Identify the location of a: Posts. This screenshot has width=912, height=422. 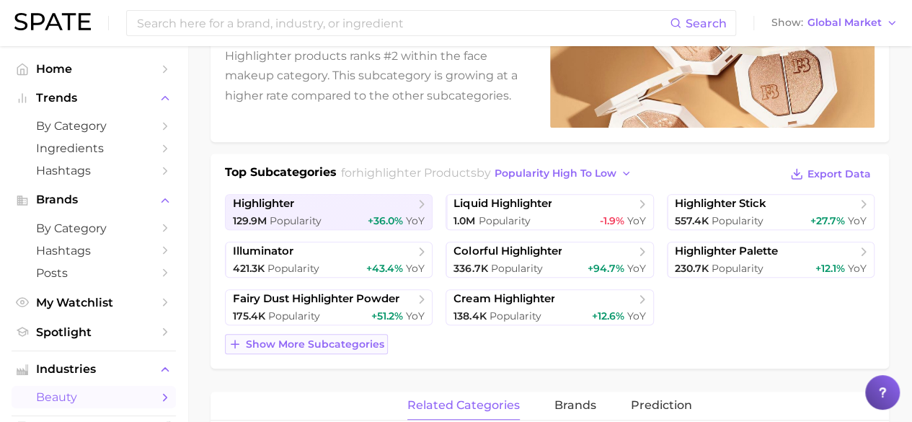
(94, 272).